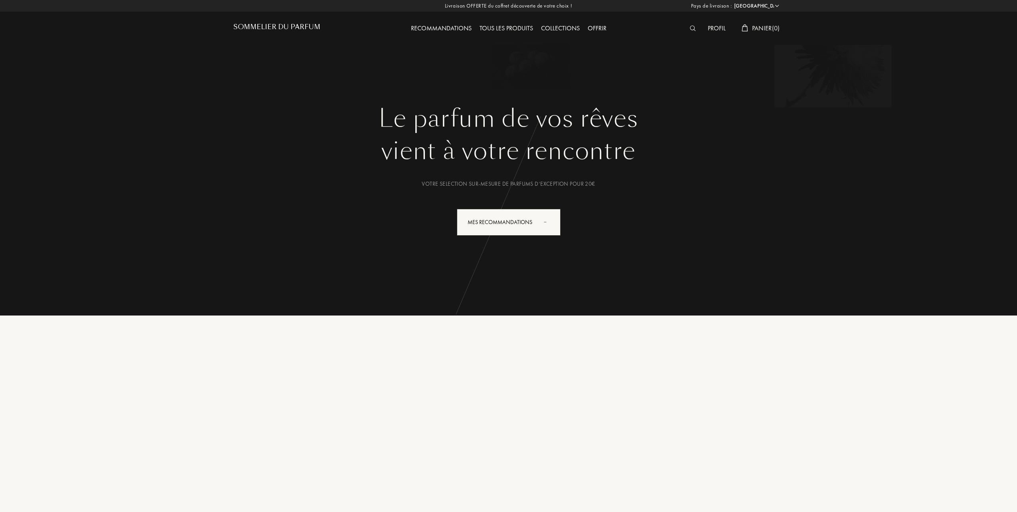 This screenshot has width=1017, height=512. What do you see at coordinates (693, 28) in the screenshot?
I see `img: search_icn_white.svg` at bounding box center [693, 28].